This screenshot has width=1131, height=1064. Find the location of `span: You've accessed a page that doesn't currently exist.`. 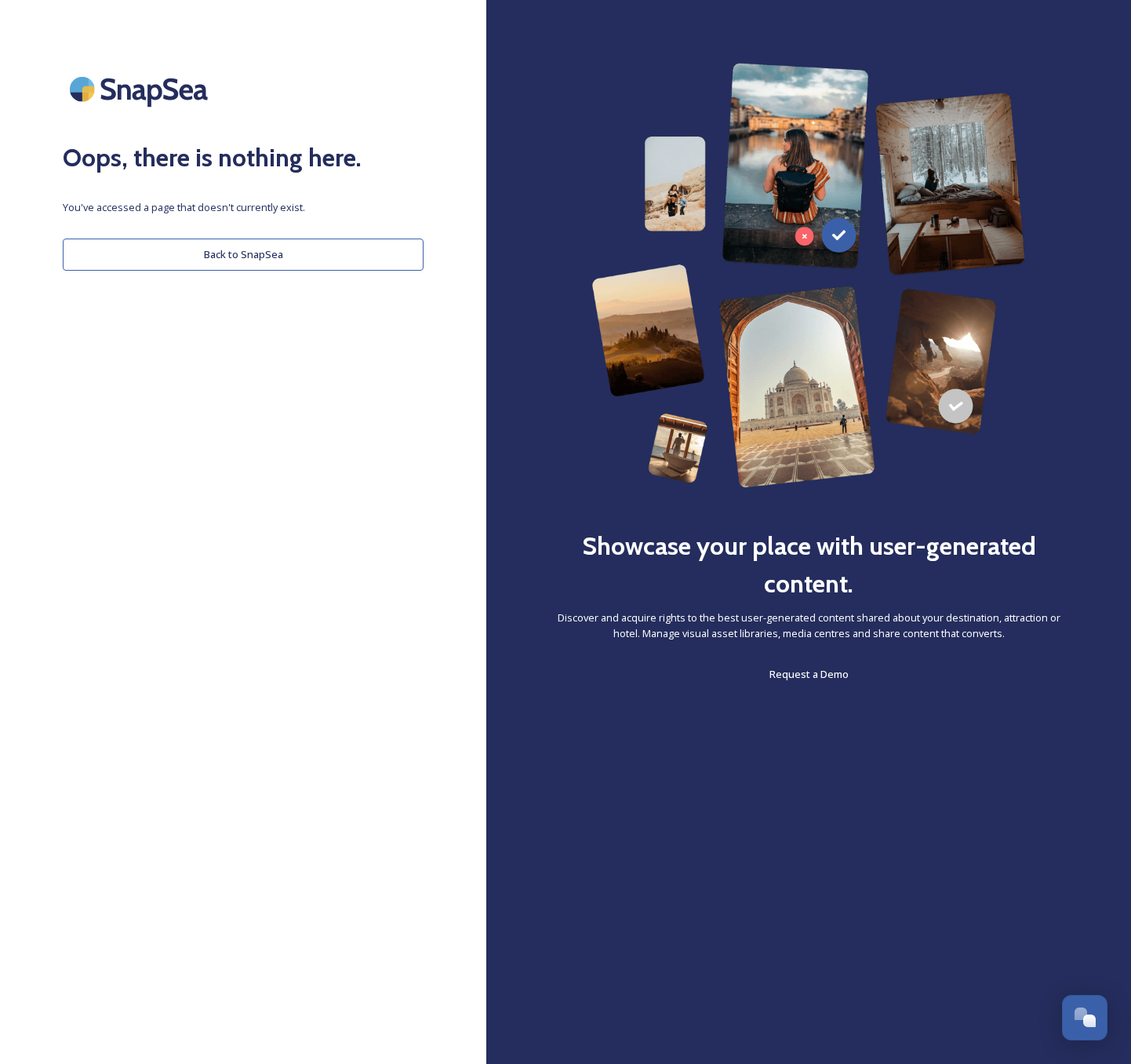

span: You've accessed a page that doesn't currently exist. is located at coordinates (243, 207).